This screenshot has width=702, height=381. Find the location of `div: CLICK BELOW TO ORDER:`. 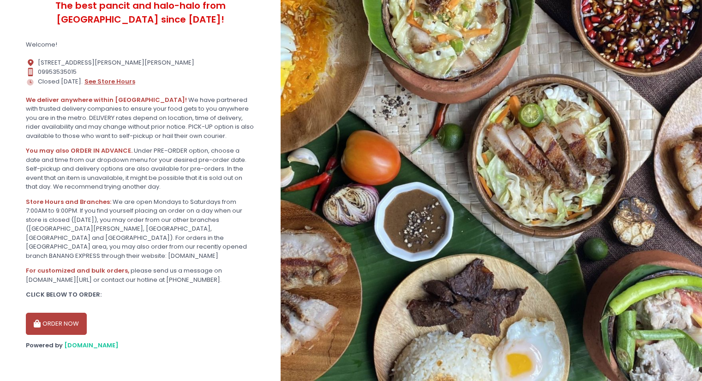

div: CLICK BELOW TO ORDER: is located at coordinates (140, 295).